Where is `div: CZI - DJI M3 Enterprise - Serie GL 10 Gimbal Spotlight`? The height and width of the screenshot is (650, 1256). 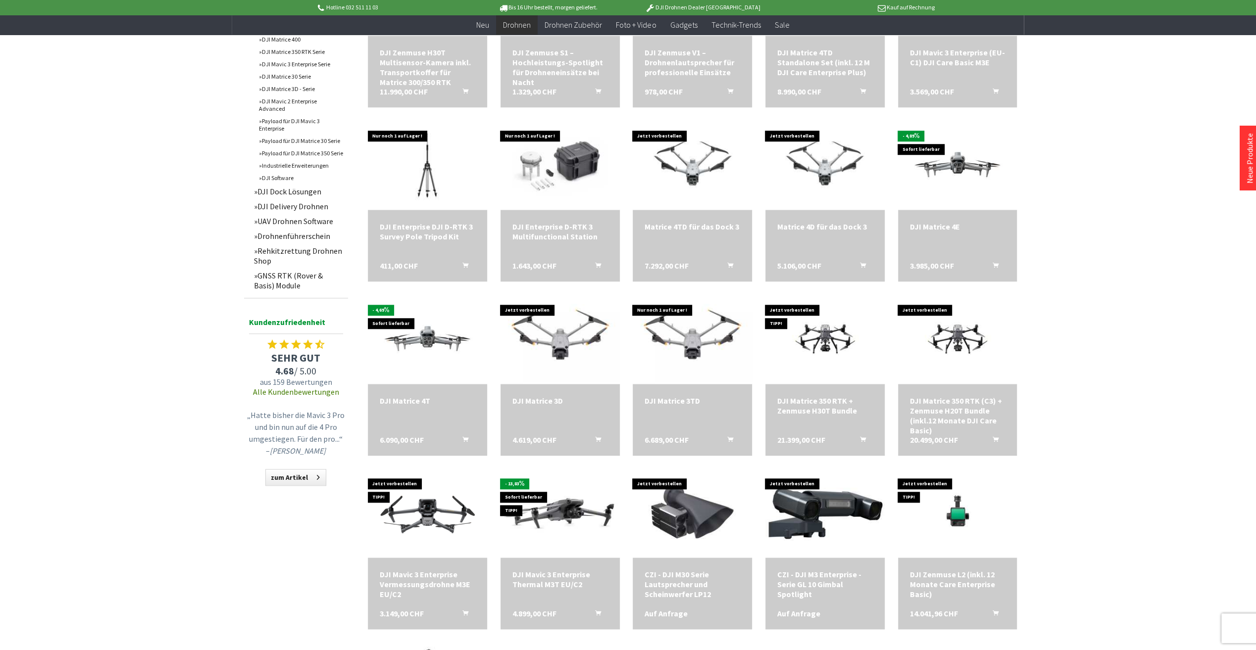
div: CZI - DJI M3 Enterprise - Serie GL 10 Gimbal Spotlight is located at coordinates (825, 584).